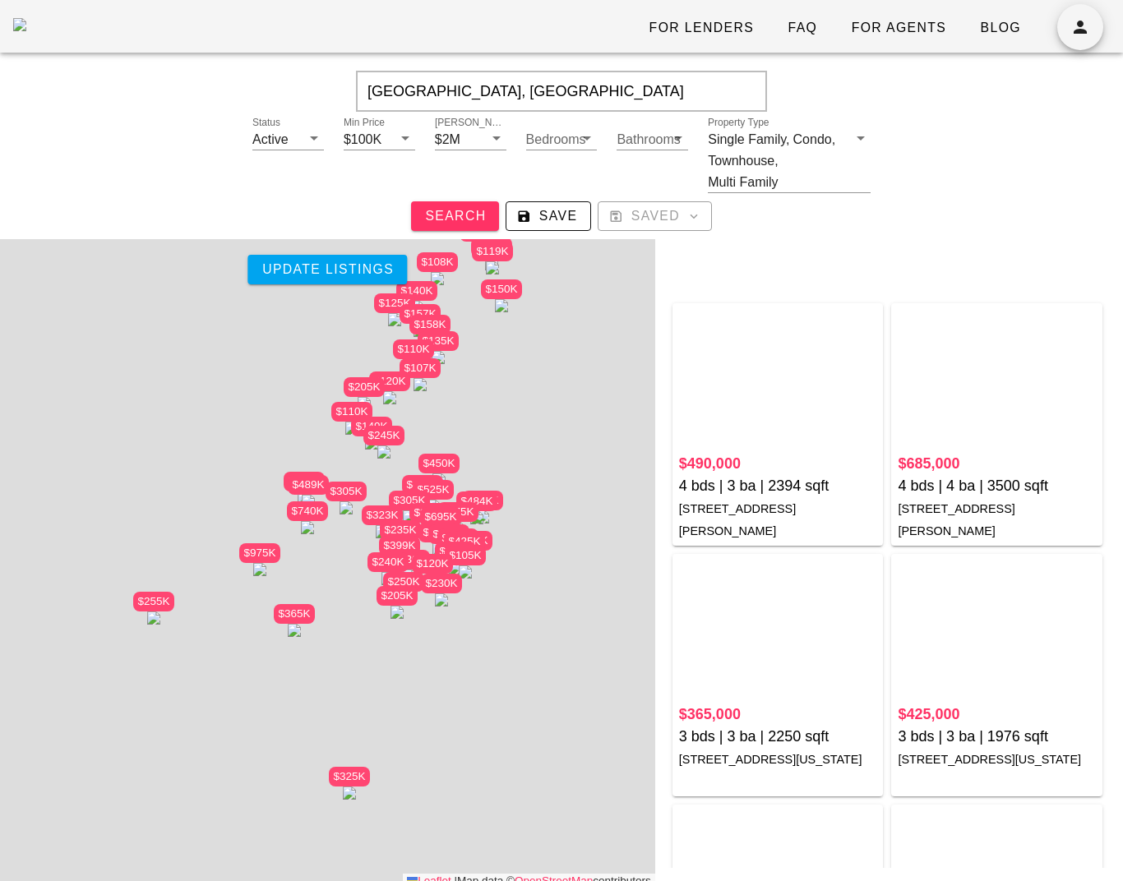 The height and width of the screenshot is (881, 1123). I want to click on div: $100K, so click(362, 140).